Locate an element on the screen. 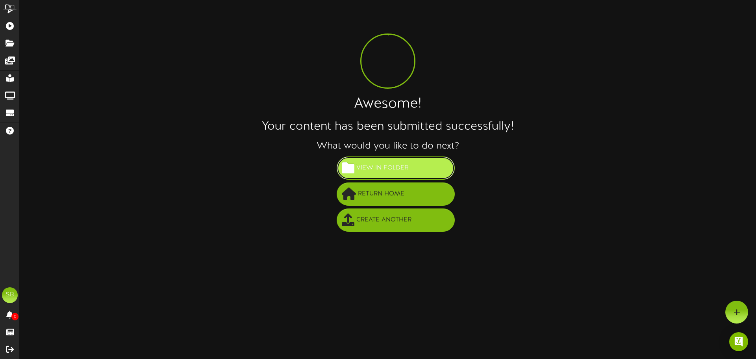 Image resolution: width=756 pixels, height=359 pixels. div: Open Intercom Messenger is located at coordinates (739, 342).